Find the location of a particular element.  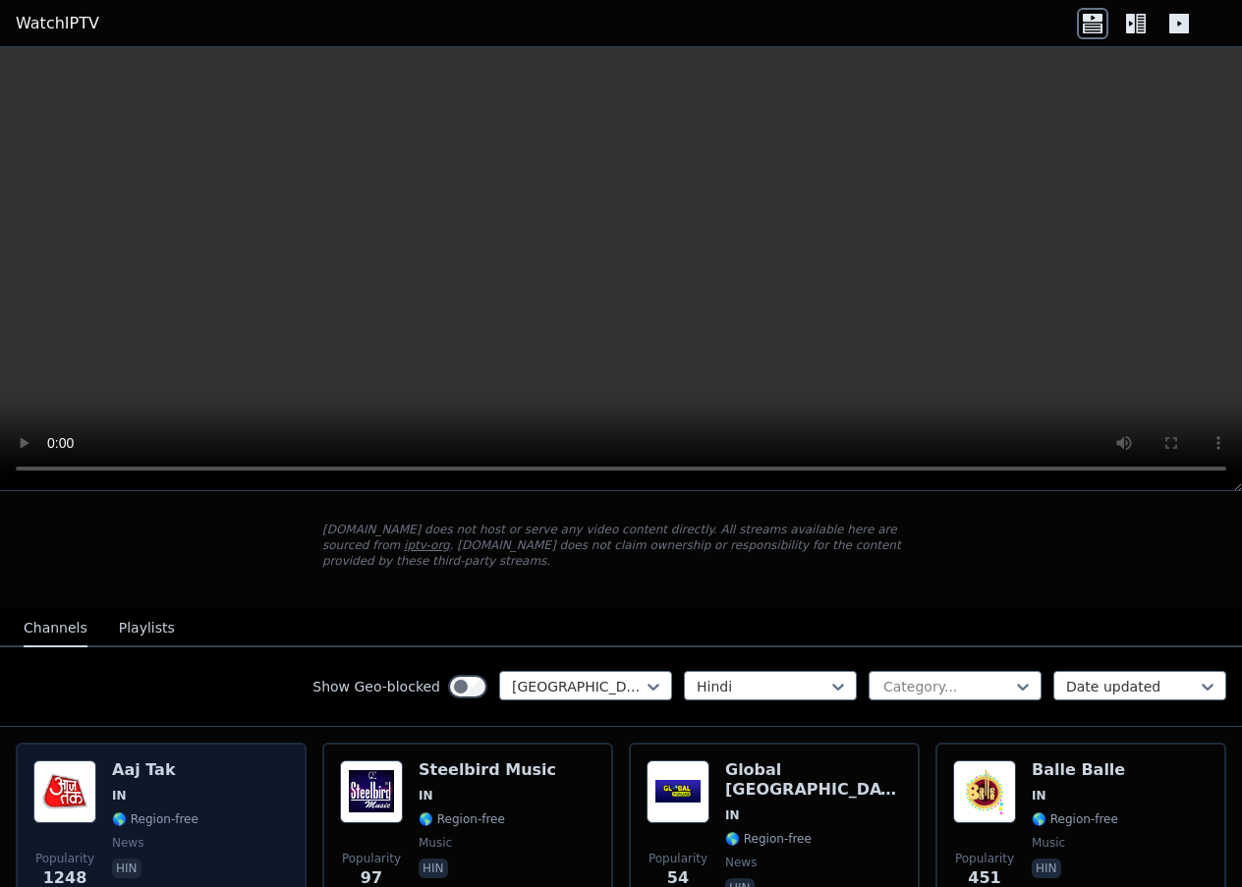

button: Channels is located at coordinates (55, 629).